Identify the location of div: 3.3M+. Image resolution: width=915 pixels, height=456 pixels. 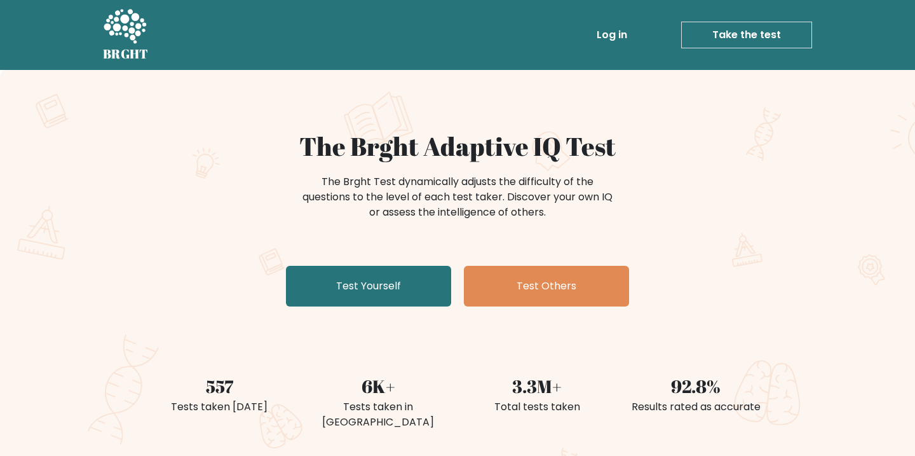
(537, 386).